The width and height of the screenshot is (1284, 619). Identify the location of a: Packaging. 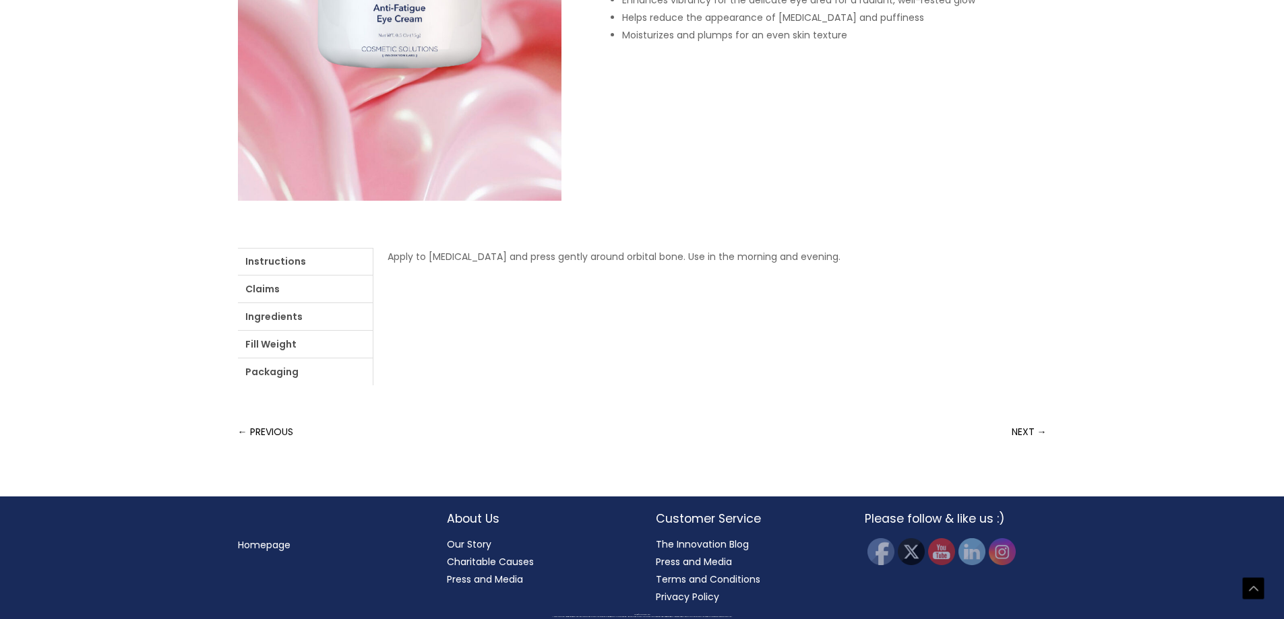
(305, 372).